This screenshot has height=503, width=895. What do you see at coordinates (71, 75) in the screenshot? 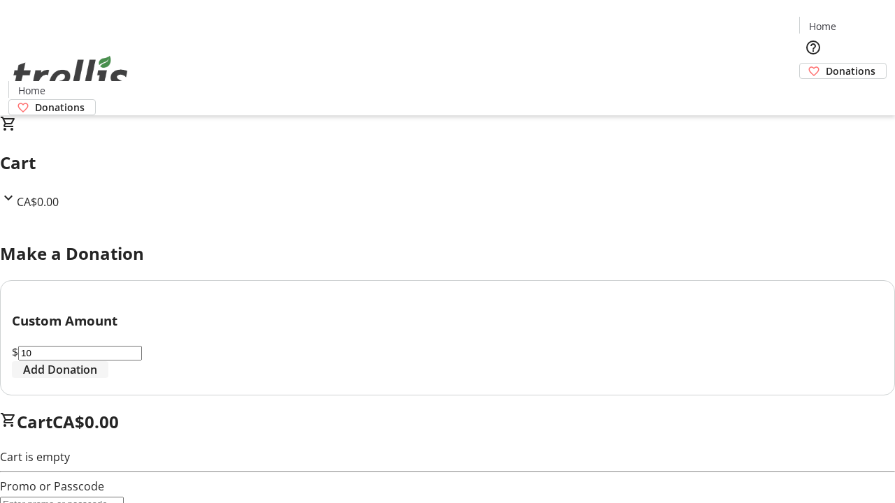
I see `img: Orient E2E Organization HbR5I4aET0's Logo` at bounding box center [71, 75].